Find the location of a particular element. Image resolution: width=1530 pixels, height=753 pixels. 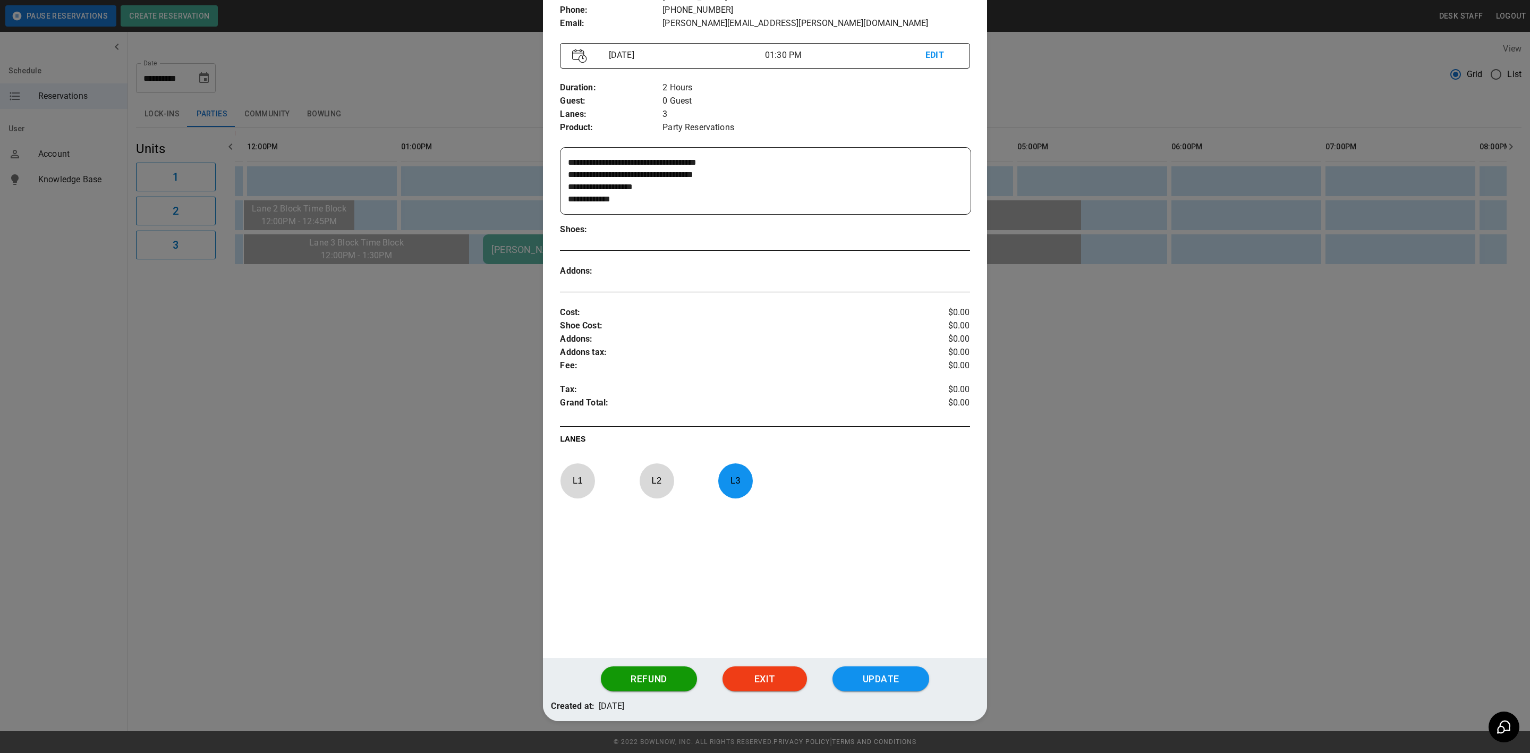

p: Product : is located at coordinates (611, 128).